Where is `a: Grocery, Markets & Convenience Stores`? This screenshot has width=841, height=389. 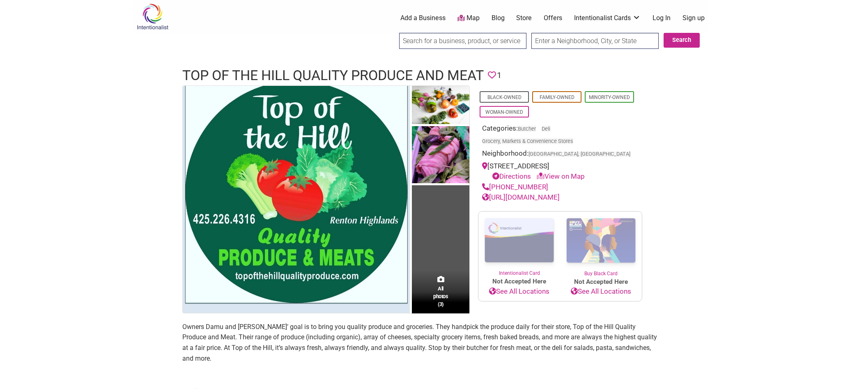 a: Grocery, Markets & Convenience Stores is located at coordinates (528, 141).